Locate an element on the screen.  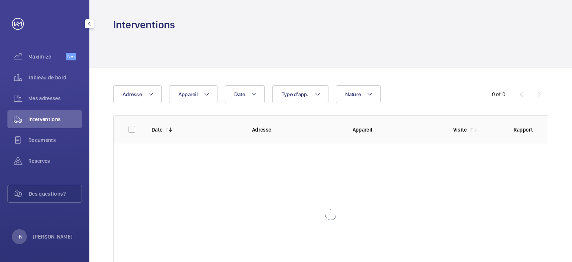
p: FN is located at coordinates (19, 236).